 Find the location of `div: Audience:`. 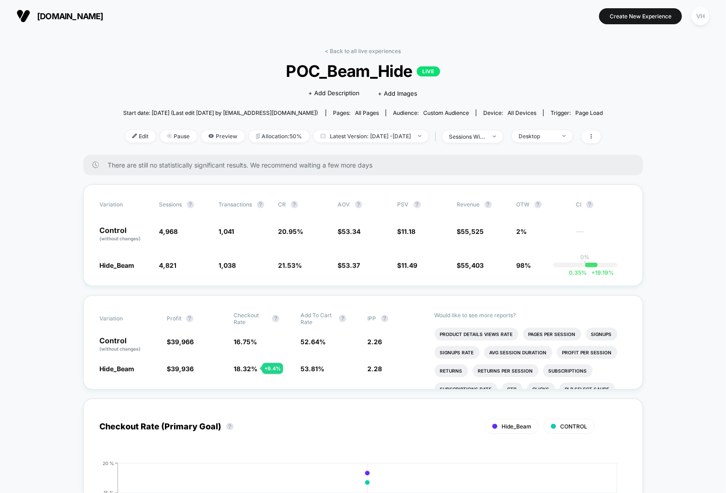

div: Audience: is located at coordinates (431, 113).